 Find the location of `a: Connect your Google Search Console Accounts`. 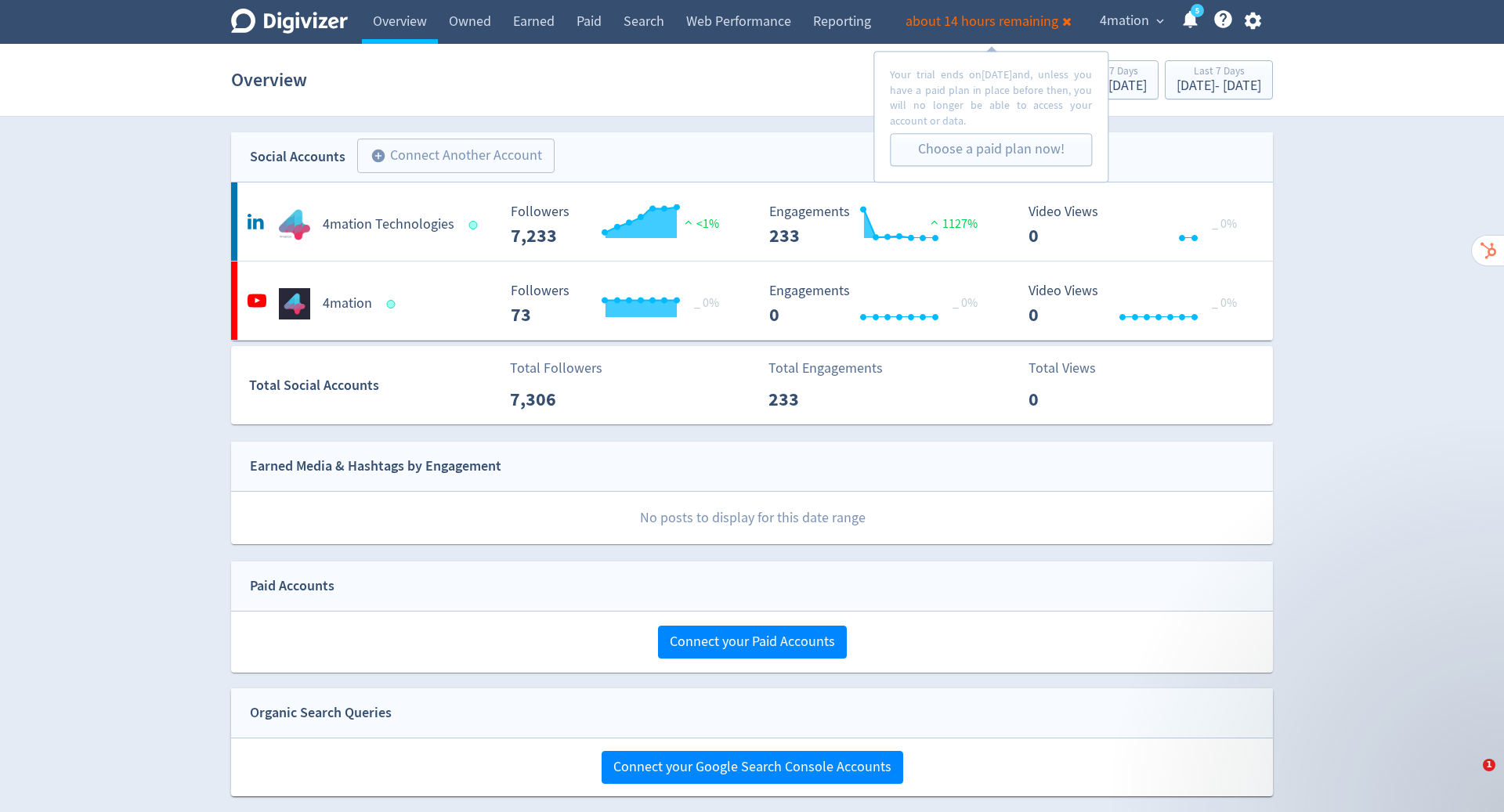

a: Connect your Google Search Console Accounts is located at coordinates (752, 766).